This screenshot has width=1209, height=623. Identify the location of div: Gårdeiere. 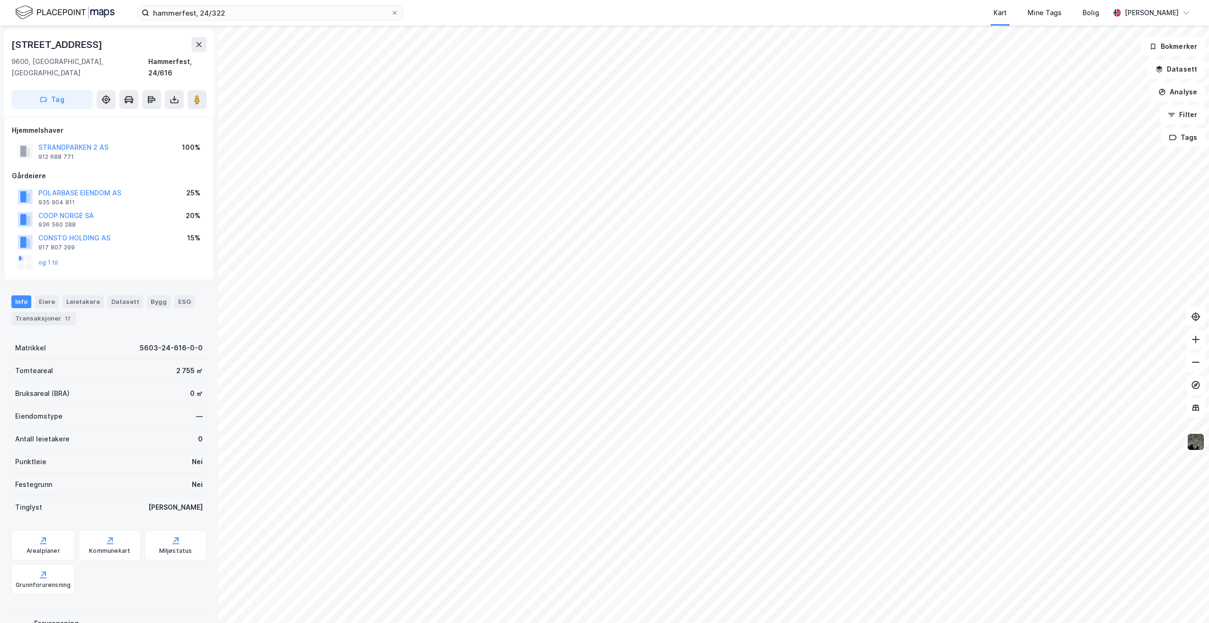
(109, 176).